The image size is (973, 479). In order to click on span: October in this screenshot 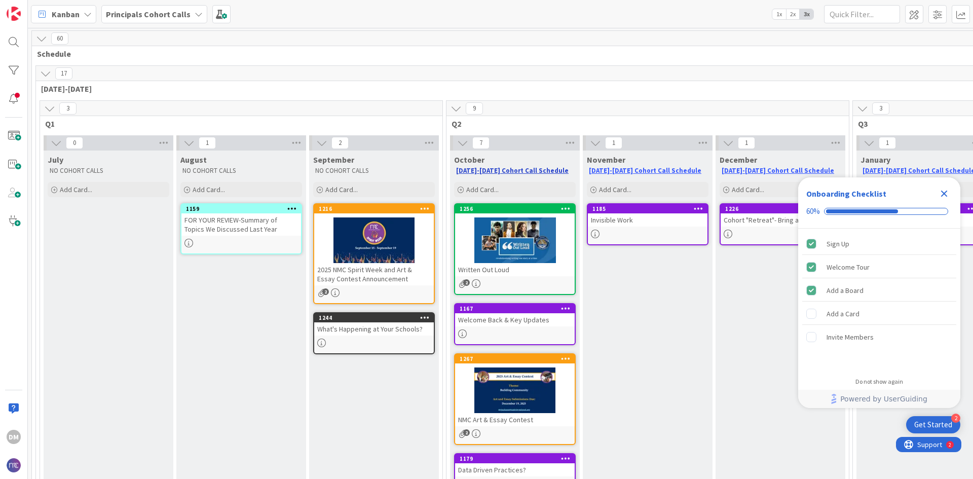, I will do `click(469, 160)`.